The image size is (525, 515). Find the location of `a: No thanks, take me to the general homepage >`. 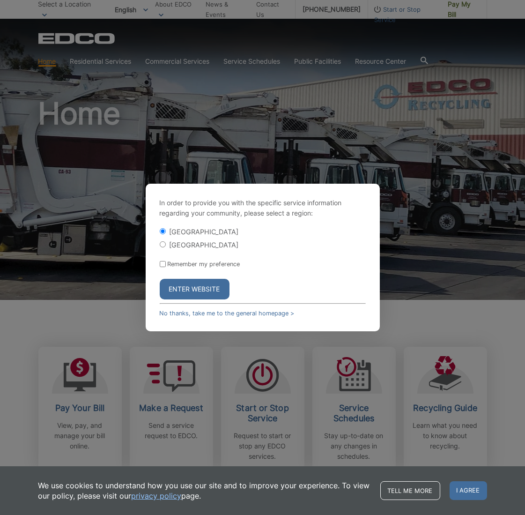

a: No thanks, take me to the general homepage > is located at coordinates (227, 313).